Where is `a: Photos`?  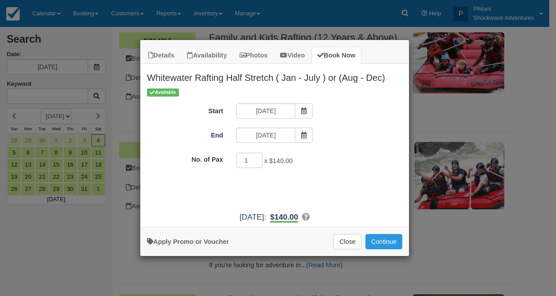
a: Photos is located at coordinates (253, 55).